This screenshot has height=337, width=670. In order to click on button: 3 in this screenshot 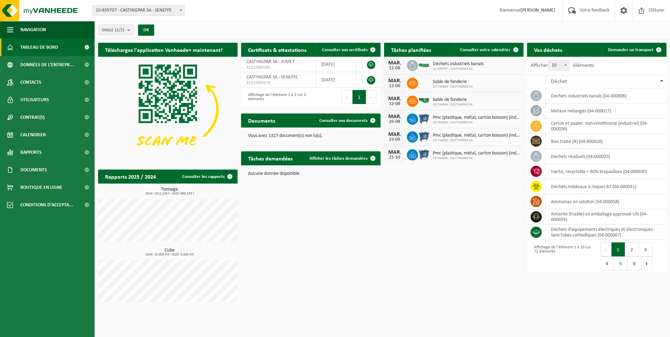, I will do `click(645, 249)`.